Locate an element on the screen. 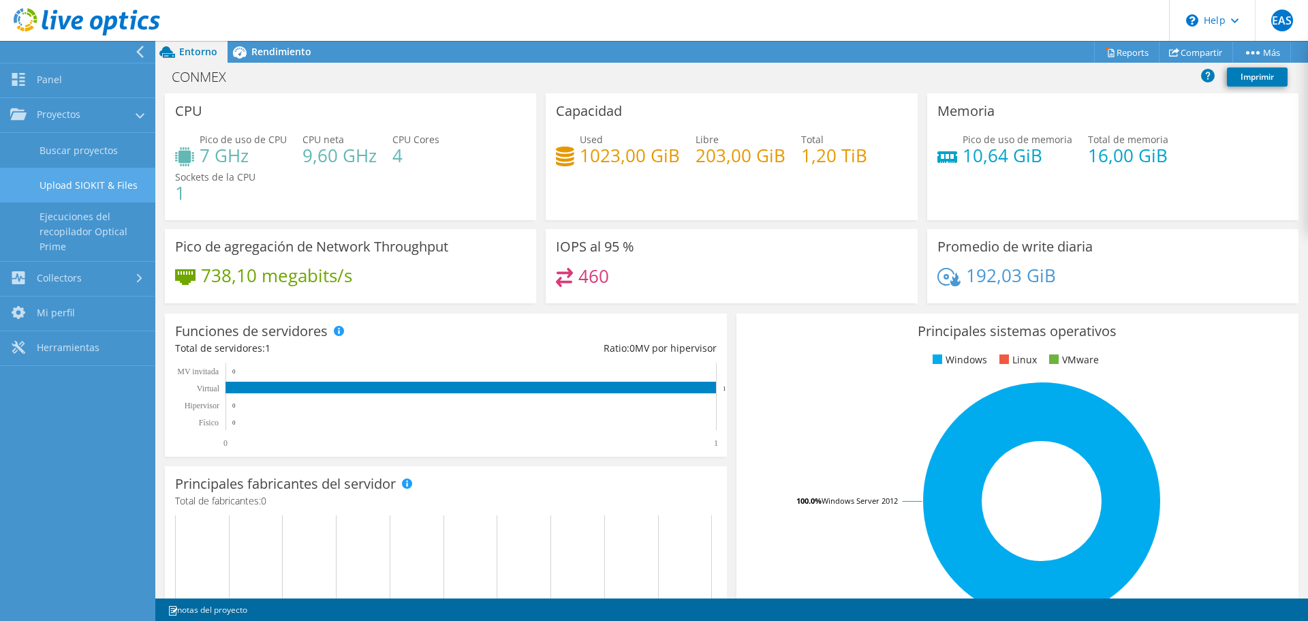  h4: 10,64 GiB is located at coordinates (1017, 155).